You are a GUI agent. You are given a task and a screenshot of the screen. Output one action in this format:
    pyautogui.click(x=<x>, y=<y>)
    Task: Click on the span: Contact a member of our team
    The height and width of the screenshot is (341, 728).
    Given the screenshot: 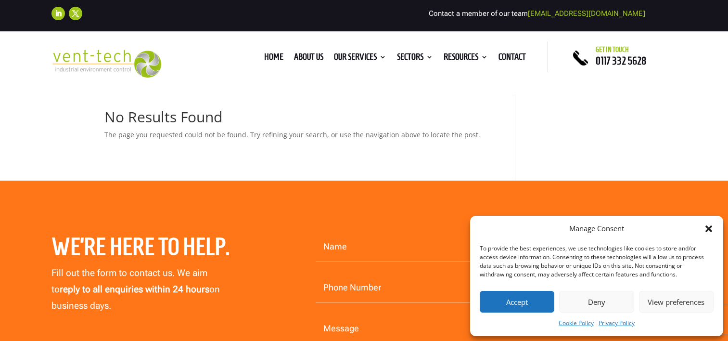 What is the action you would take?
    pyautogui.click(x=537, y=13)
    